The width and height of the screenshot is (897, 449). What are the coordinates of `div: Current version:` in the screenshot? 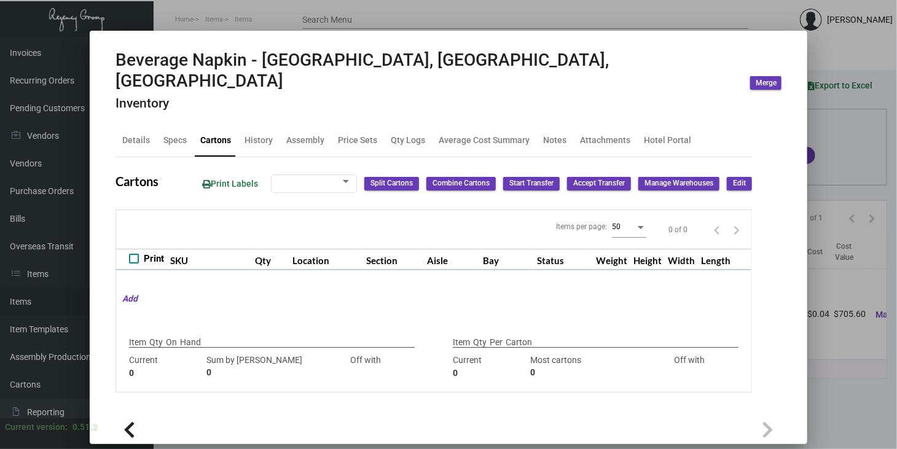 It's located at (36, 427).